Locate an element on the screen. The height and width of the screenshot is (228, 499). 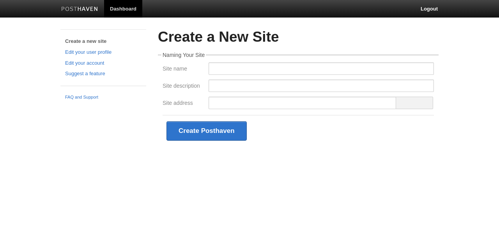
a: Suggest a feature is located at coordinates (103, 74).